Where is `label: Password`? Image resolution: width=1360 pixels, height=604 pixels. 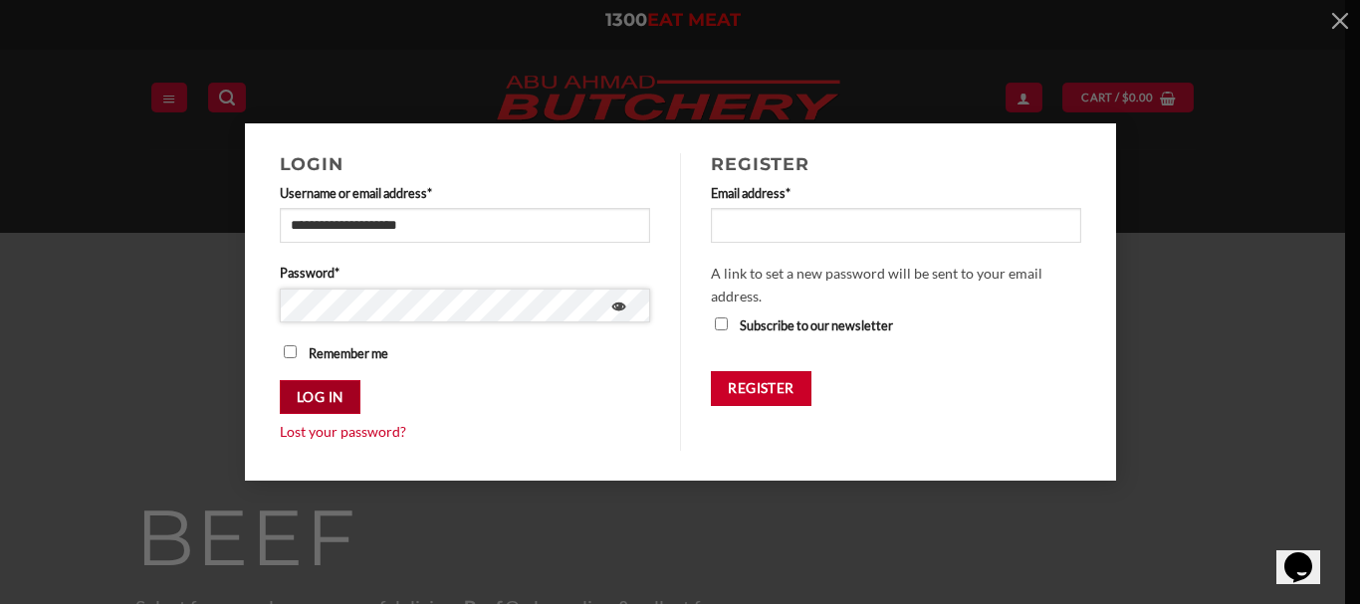 label: Password is located at coordinates (465, 273).